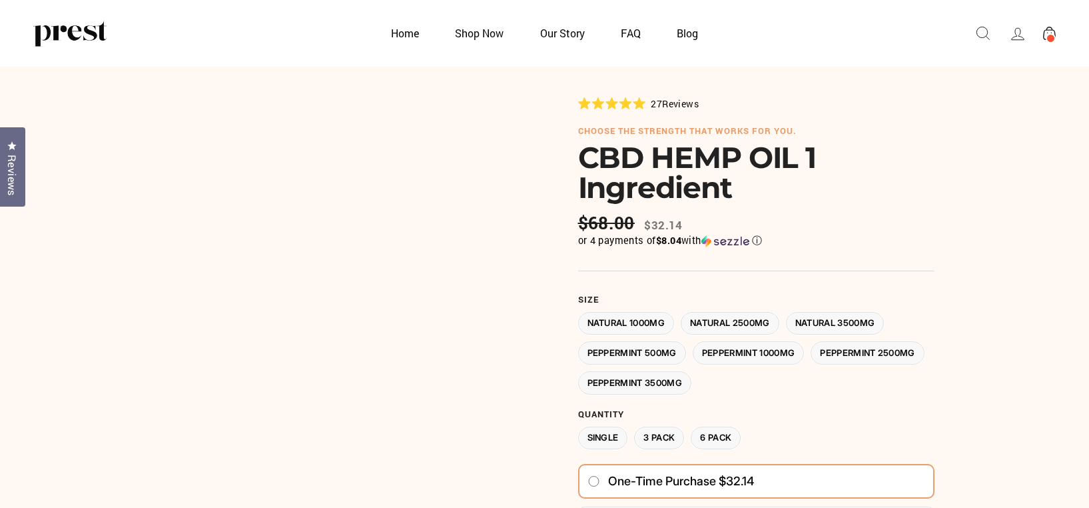  What do you see at coordinates (756, 173) in the screenshot?
I see `h1: CBD HEMP OIL 1 Ingredient` at bounding box center [756, 173].